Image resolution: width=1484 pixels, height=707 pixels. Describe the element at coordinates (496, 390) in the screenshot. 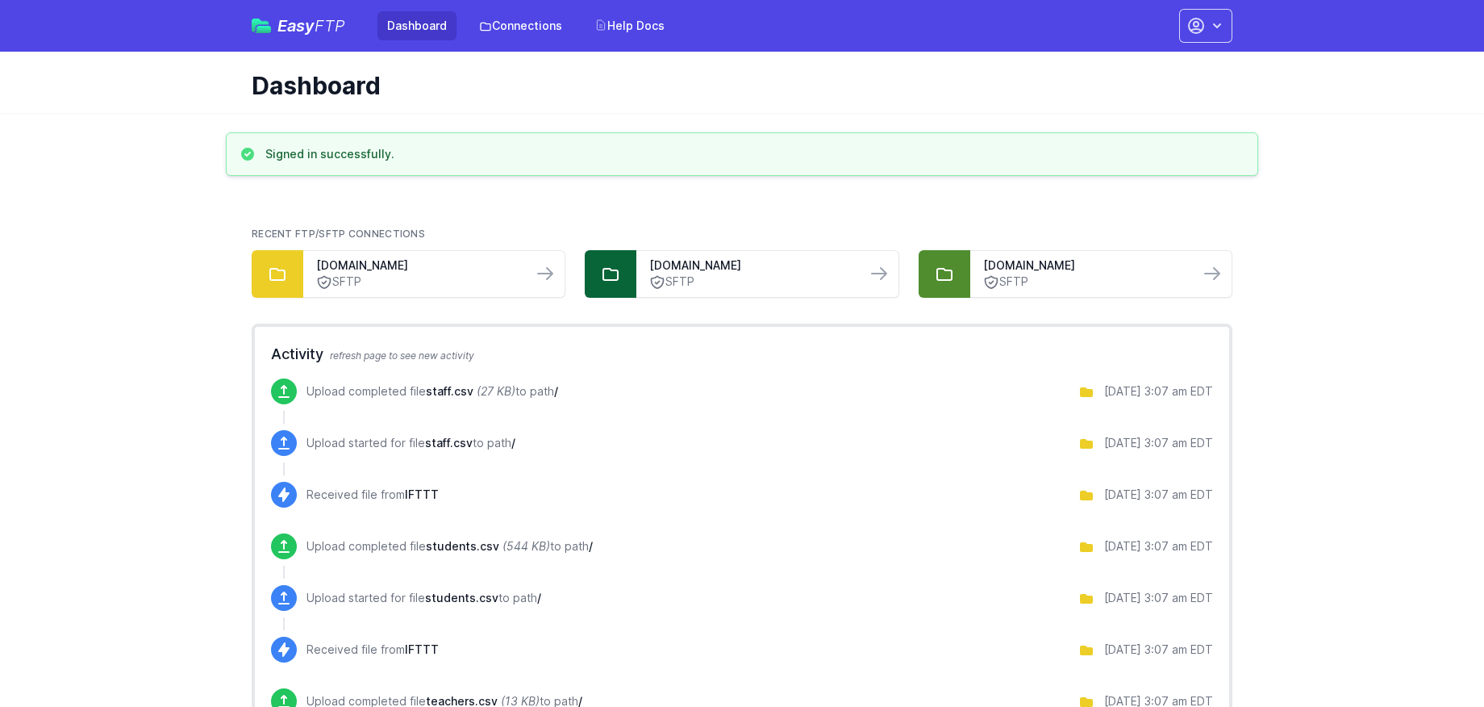

I see `i: (27 KB)` at that location.